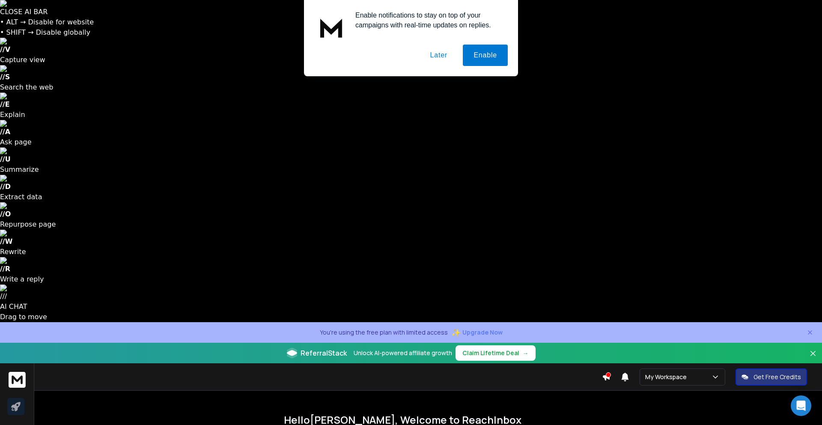  Describe the element at coordinates (771, 377) in the screenshot. I see `button: Get Free Credits` at that location.